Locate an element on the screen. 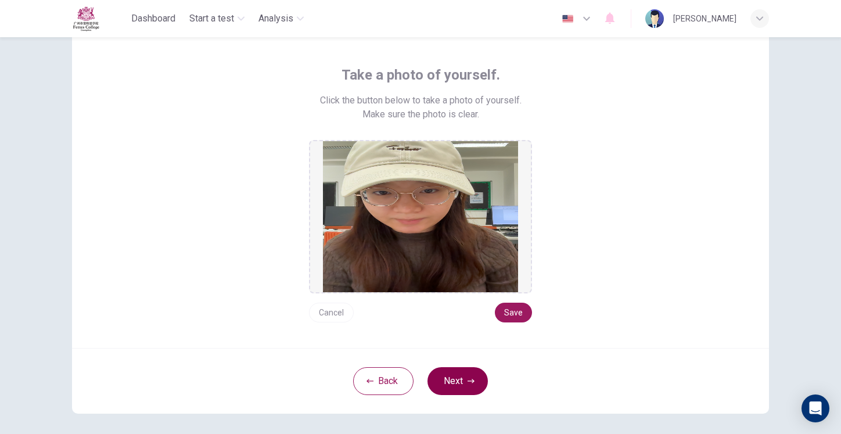 The image size is (841, 434). button: Back is located at coordinates (383, 381).